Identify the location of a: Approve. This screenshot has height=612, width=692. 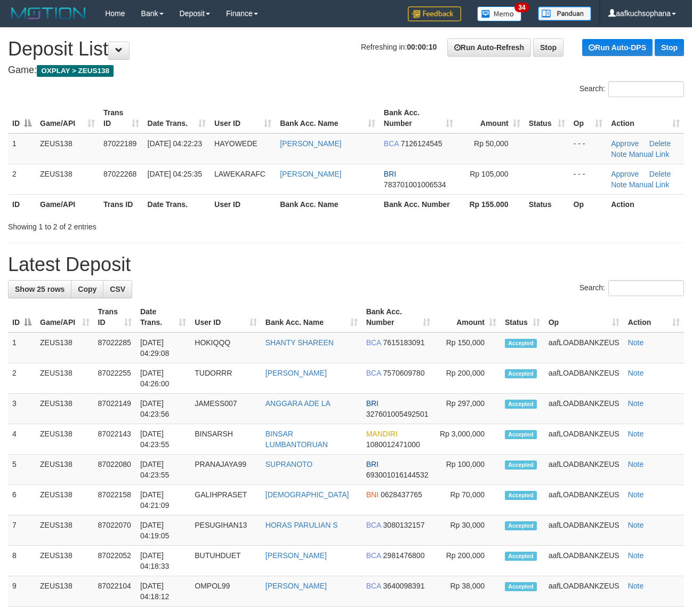
(625, 174).